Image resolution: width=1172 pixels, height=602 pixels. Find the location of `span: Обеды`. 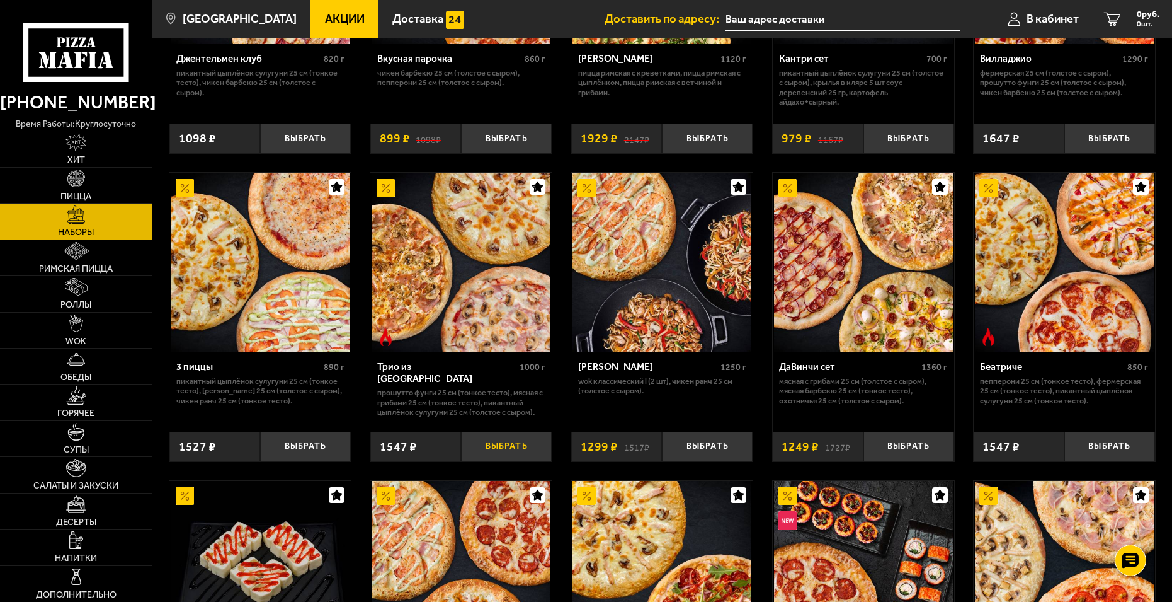

span: Обеды is located at coordinates (76, 377).